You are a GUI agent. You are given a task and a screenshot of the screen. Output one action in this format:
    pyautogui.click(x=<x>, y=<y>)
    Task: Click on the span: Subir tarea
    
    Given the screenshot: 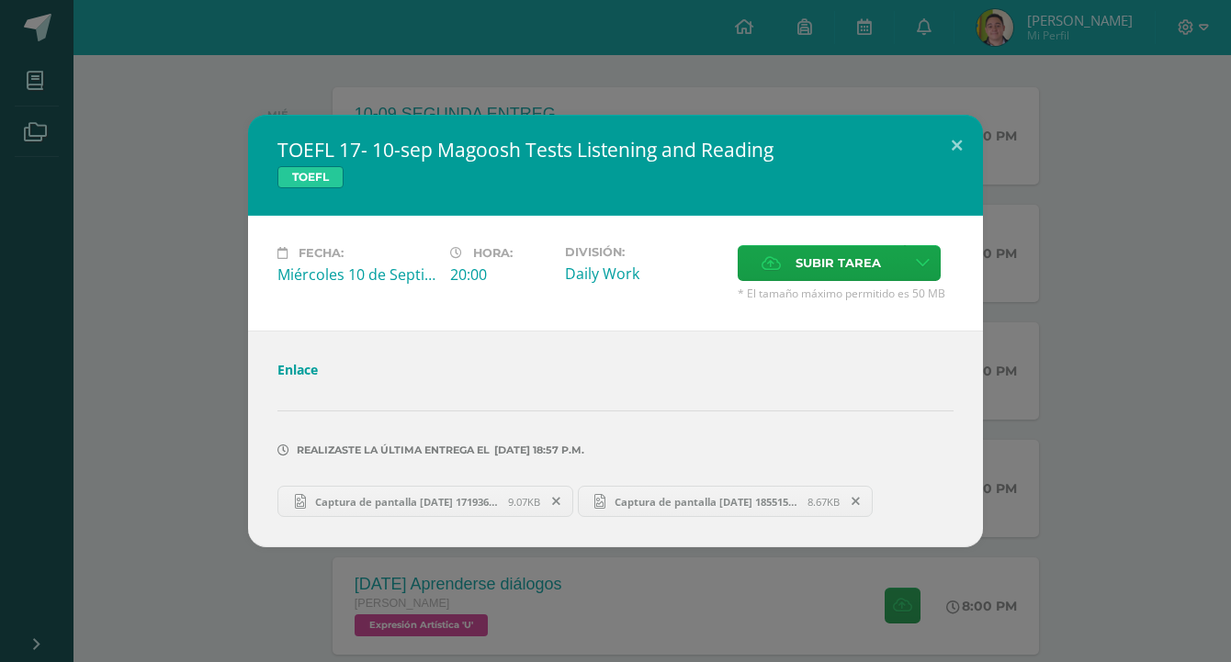 What is the action you would take?
    pyautogui.click(x=837, y=263)
    